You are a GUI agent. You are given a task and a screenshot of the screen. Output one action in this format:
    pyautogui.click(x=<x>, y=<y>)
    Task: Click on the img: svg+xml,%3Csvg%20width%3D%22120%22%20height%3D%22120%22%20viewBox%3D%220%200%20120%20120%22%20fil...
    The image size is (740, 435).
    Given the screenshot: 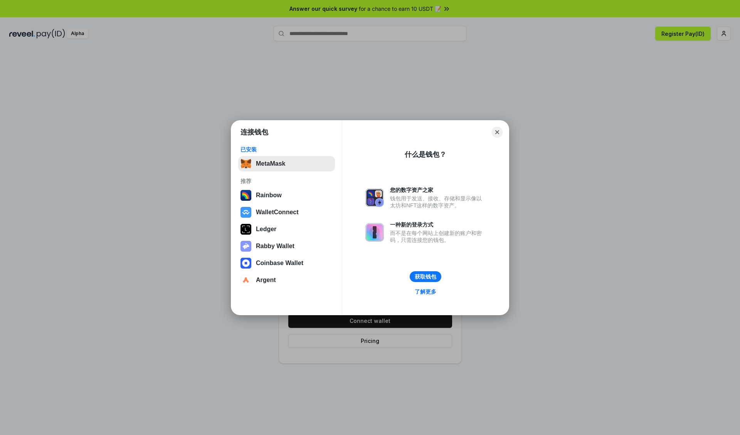 What is the action you would take?
    pyautogui.click(x=246, y=195)
    